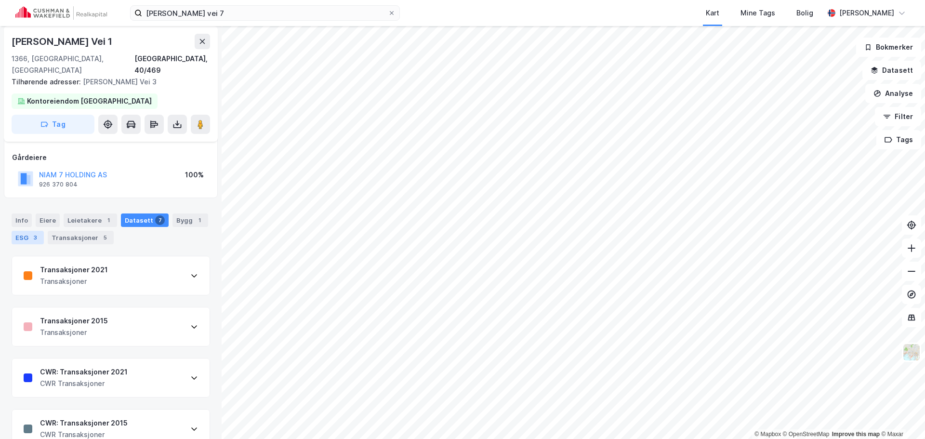 The height and width of the screenshot is (439, 925). I want to click on div: Transaksjoner 2015, so click(74, 321).